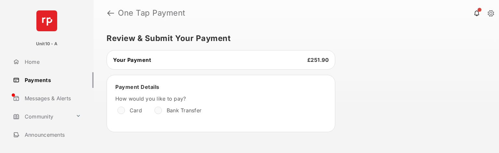  What do you see at coordinates (152, 13) in the screenshot?
I see `strong: One Tap Payment` at bounding box center [152, 13].